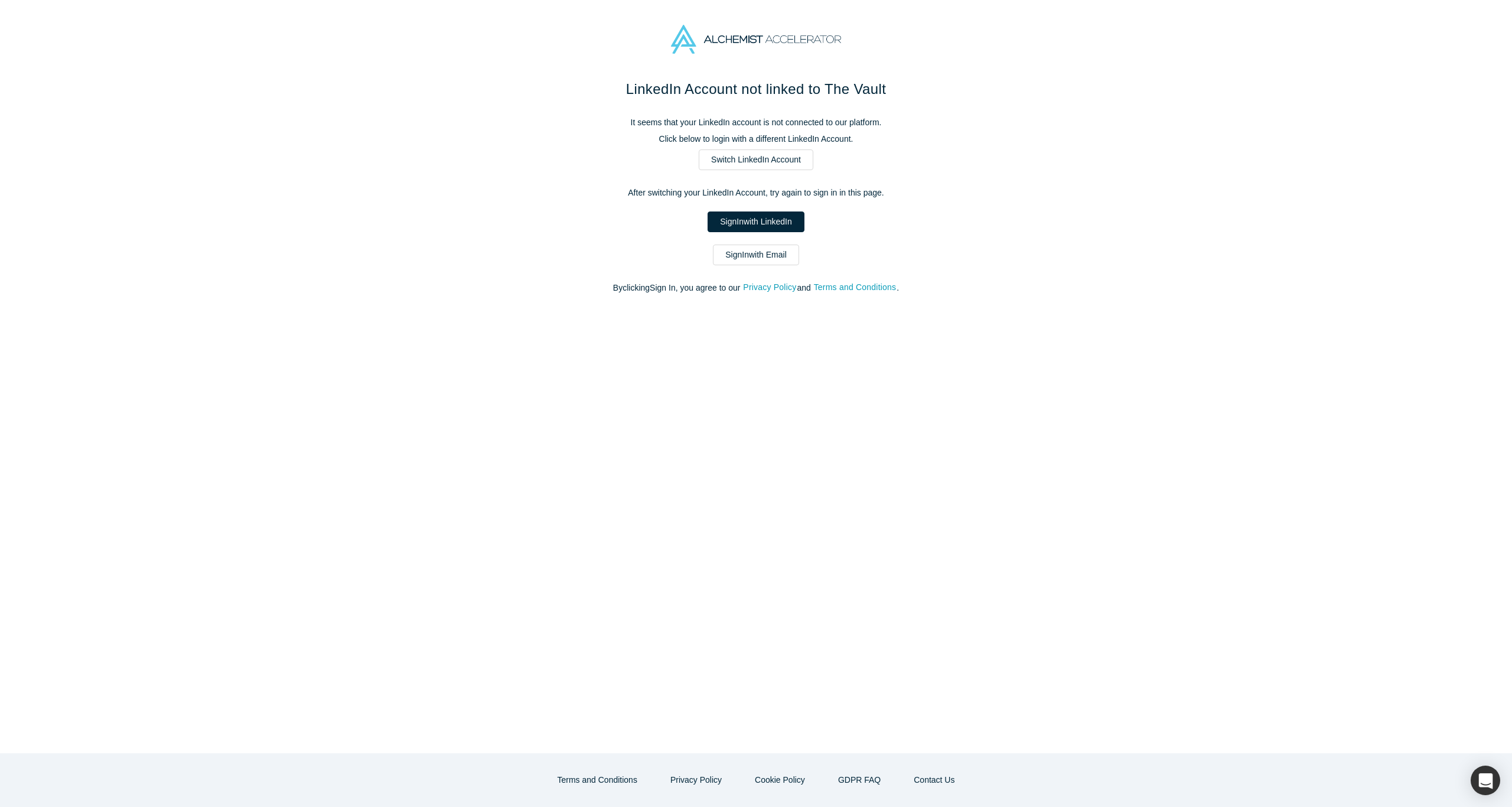  Describe the element at coordinates (756, 193) in the screenshot. I see `p: After switching your LinkedIn Account, try again to sign in in this page.` at that location.